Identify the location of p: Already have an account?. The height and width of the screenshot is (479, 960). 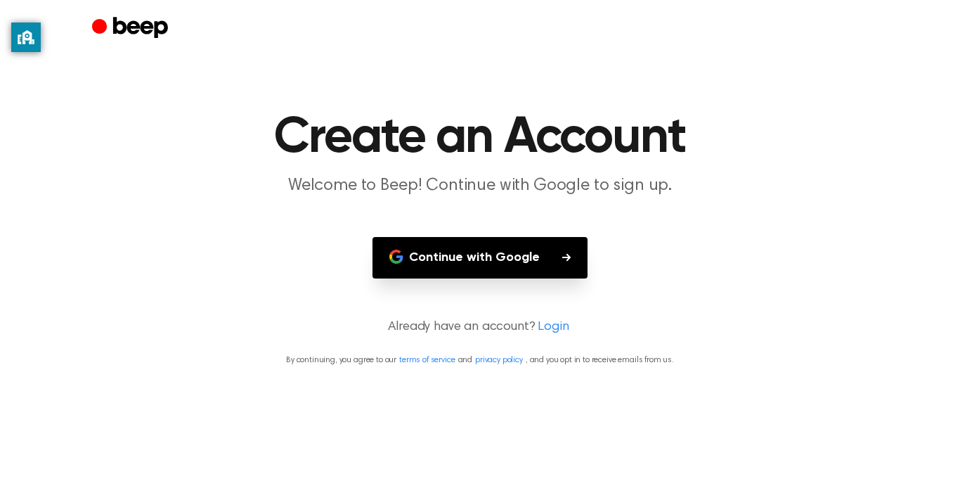
(480, 327).